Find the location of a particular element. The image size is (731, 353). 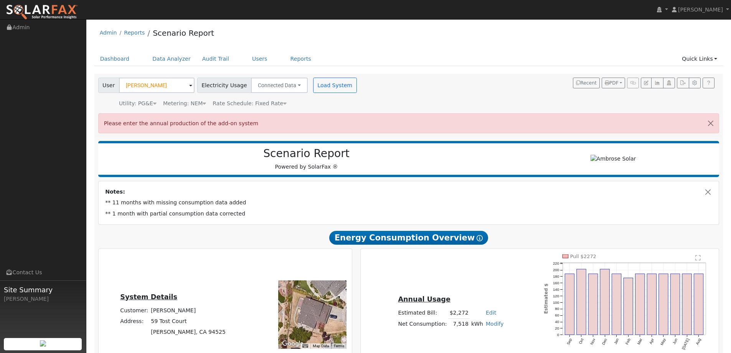

td: kWh is located at coordinates (477, 324).